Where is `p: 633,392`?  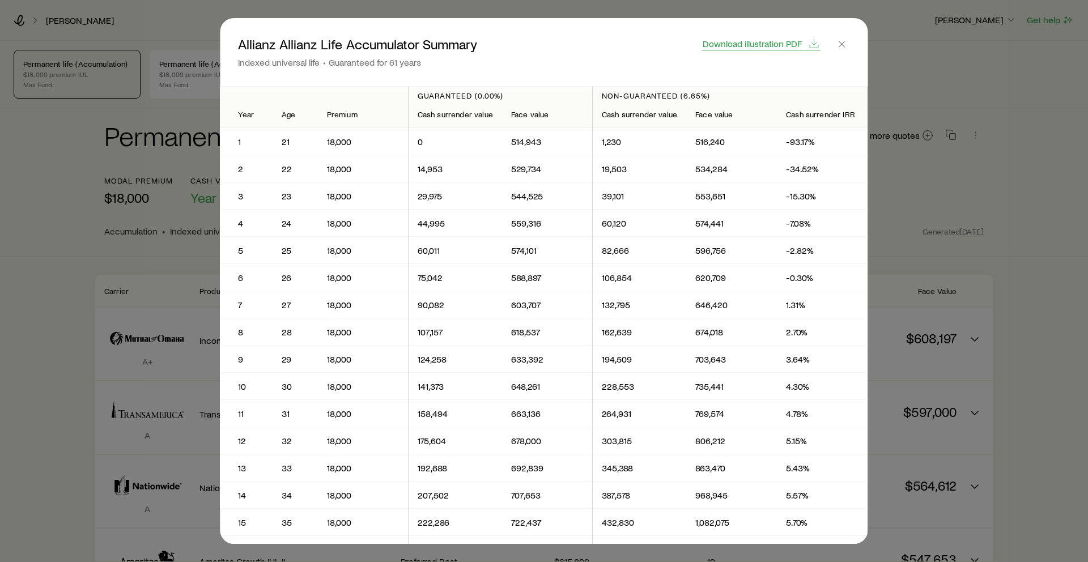 p: 633,392 is located at coordinates (547, 359).